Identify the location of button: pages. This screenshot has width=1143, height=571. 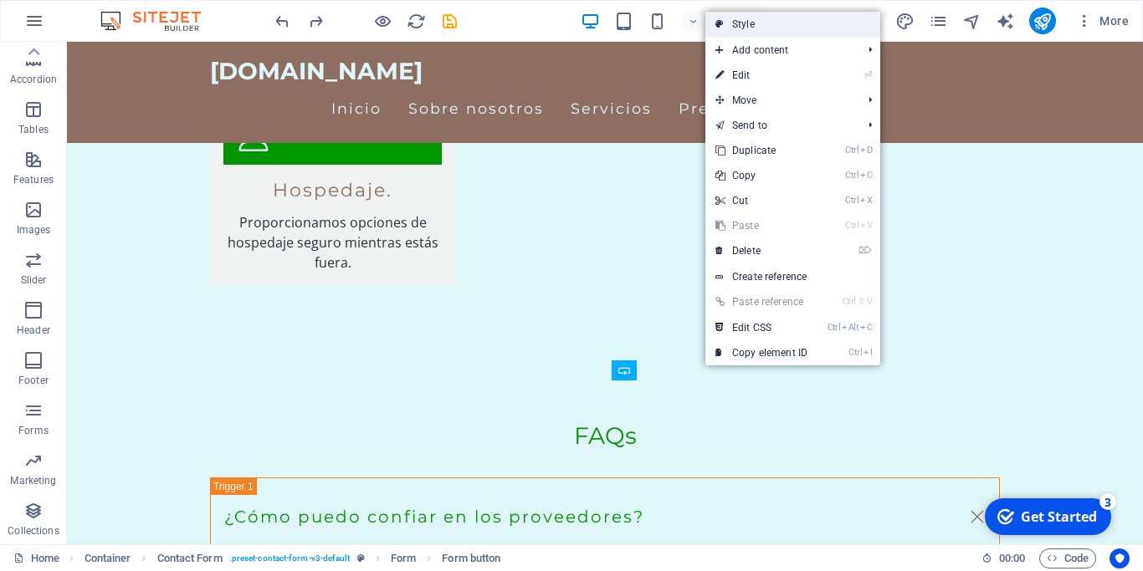
(939, 21).